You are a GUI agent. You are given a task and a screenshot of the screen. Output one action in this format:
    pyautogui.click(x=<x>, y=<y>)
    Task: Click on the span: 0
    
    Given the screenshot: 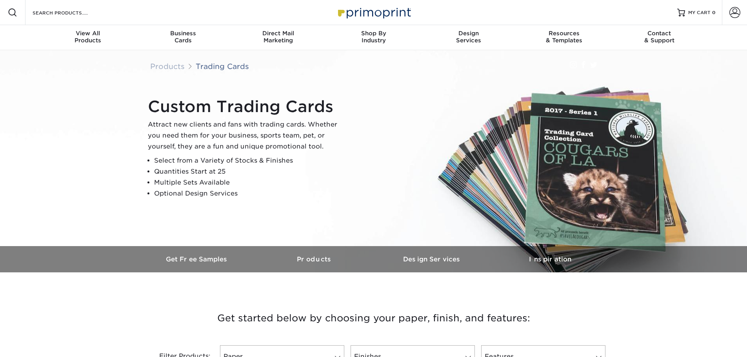 What is the action you would take?
    pyautogui.click(x=714, y=13)
    